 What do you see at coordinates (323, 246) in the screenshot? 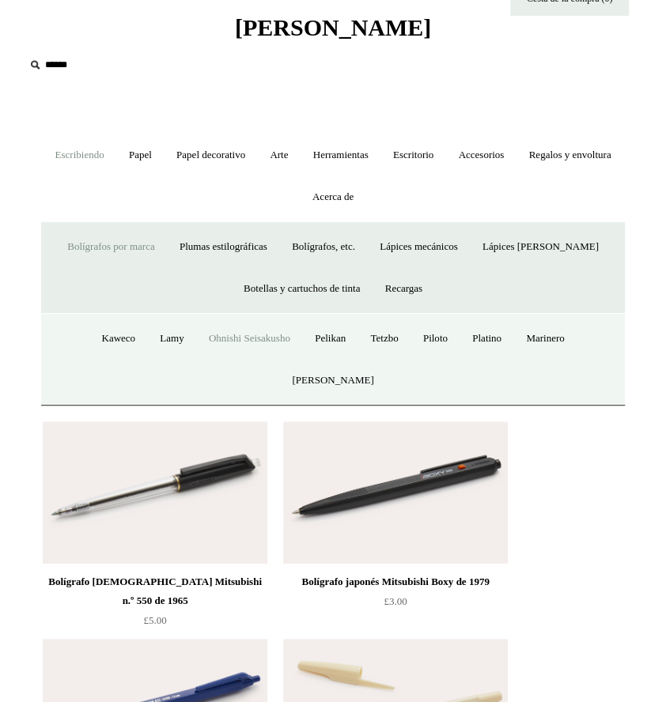
I see `font: Bolígrafos, etc.` at bounding box center [323, 246].